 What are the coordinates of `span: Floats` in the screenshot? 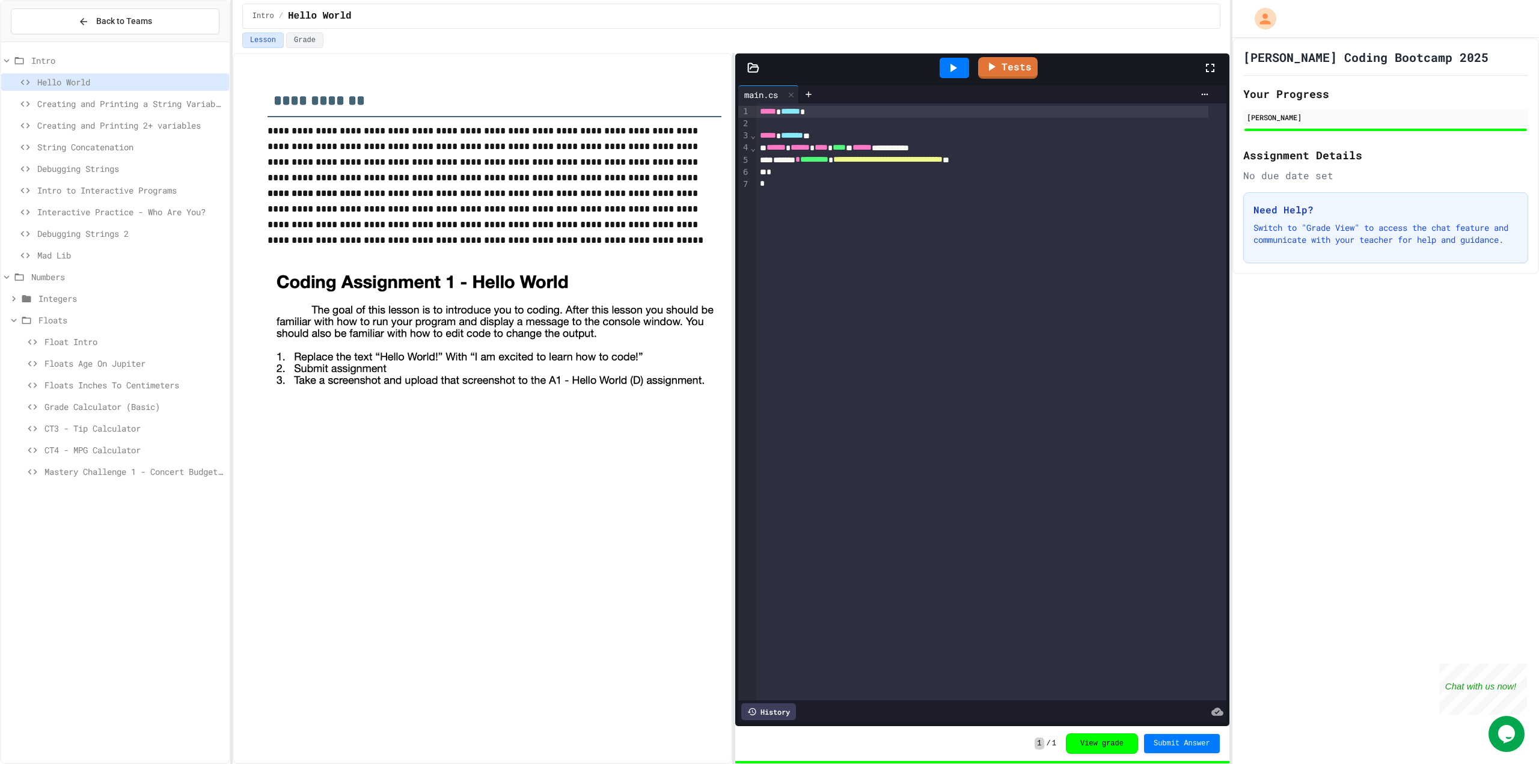 It's located at (131, 320).